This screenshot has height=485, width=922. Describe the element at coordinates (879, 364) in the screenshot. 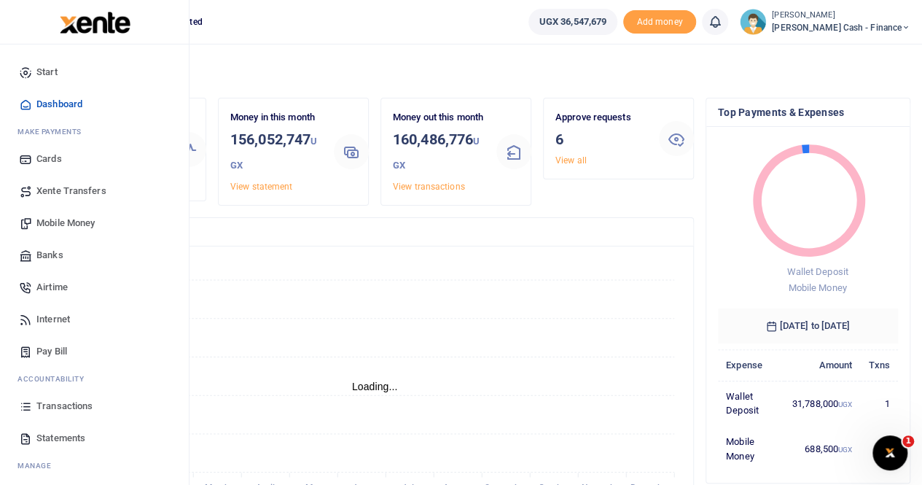

I see `th: Txns` at that location.